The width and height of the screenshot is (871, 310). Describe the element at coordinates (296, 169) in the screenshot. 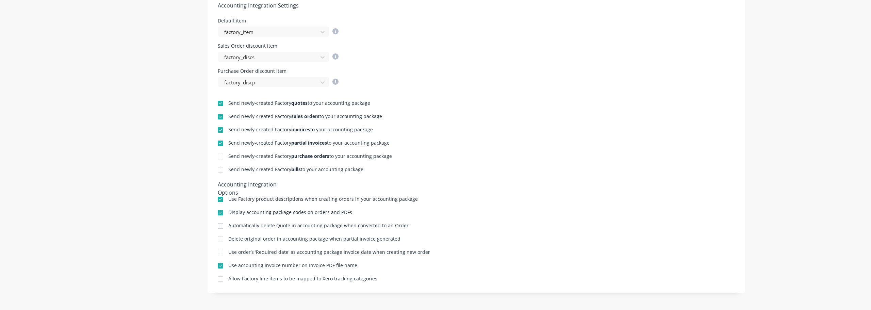

I see `b: bills` at that location.